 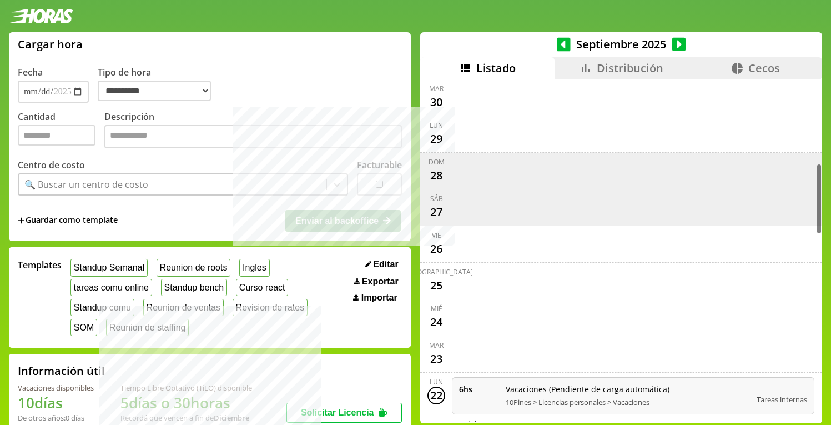 I want to click on div: Vacaciones disponibles, so click(x=56, y=388).